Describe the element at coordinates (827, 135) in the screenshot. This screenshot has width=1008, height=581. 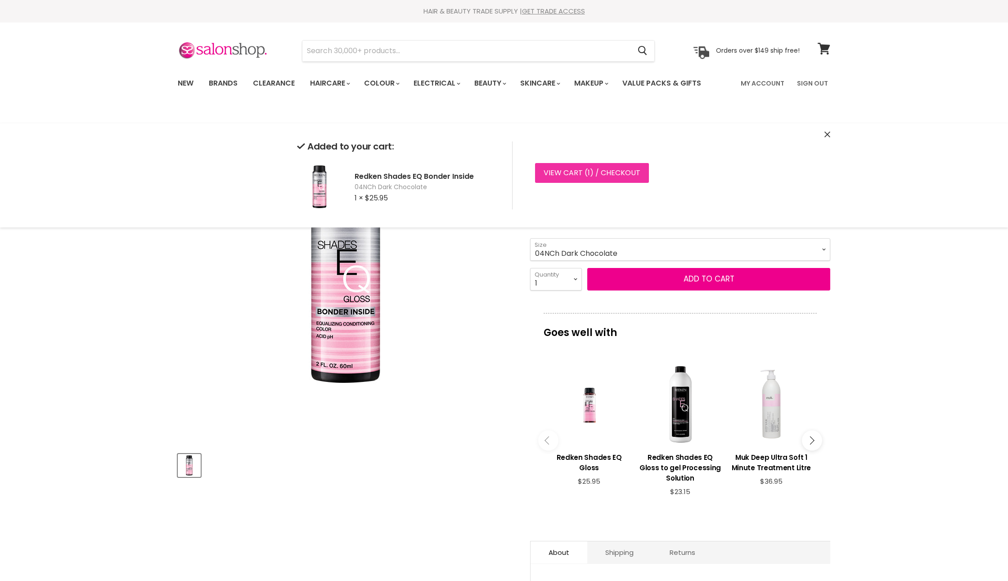
I see `button: Close` at that location.